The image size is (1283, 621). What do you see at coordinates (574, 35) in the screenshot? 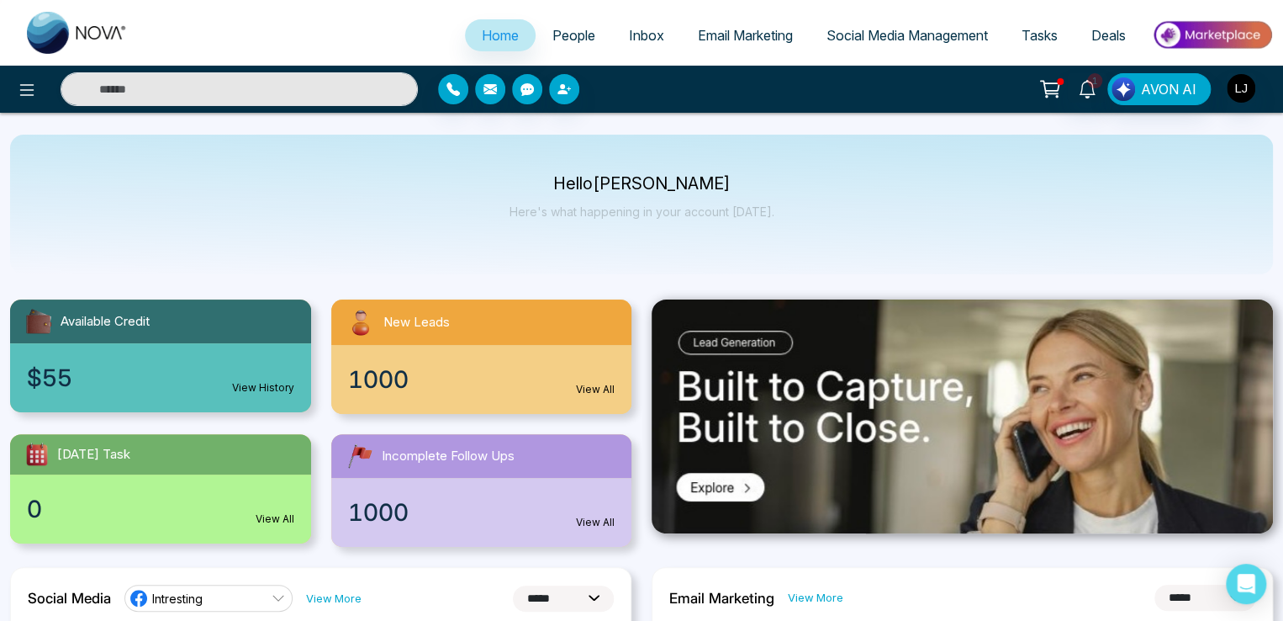
I see `a: People` at bounding box center [574, 35].